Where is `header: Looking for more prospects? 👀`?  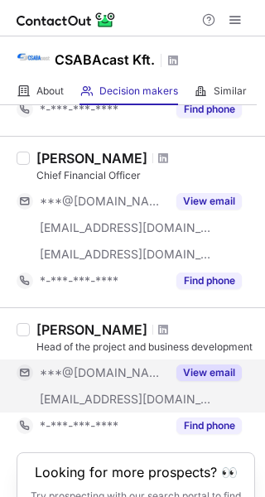
header: Looking for more prospects? 👀 is located at coordinates (136, 472).